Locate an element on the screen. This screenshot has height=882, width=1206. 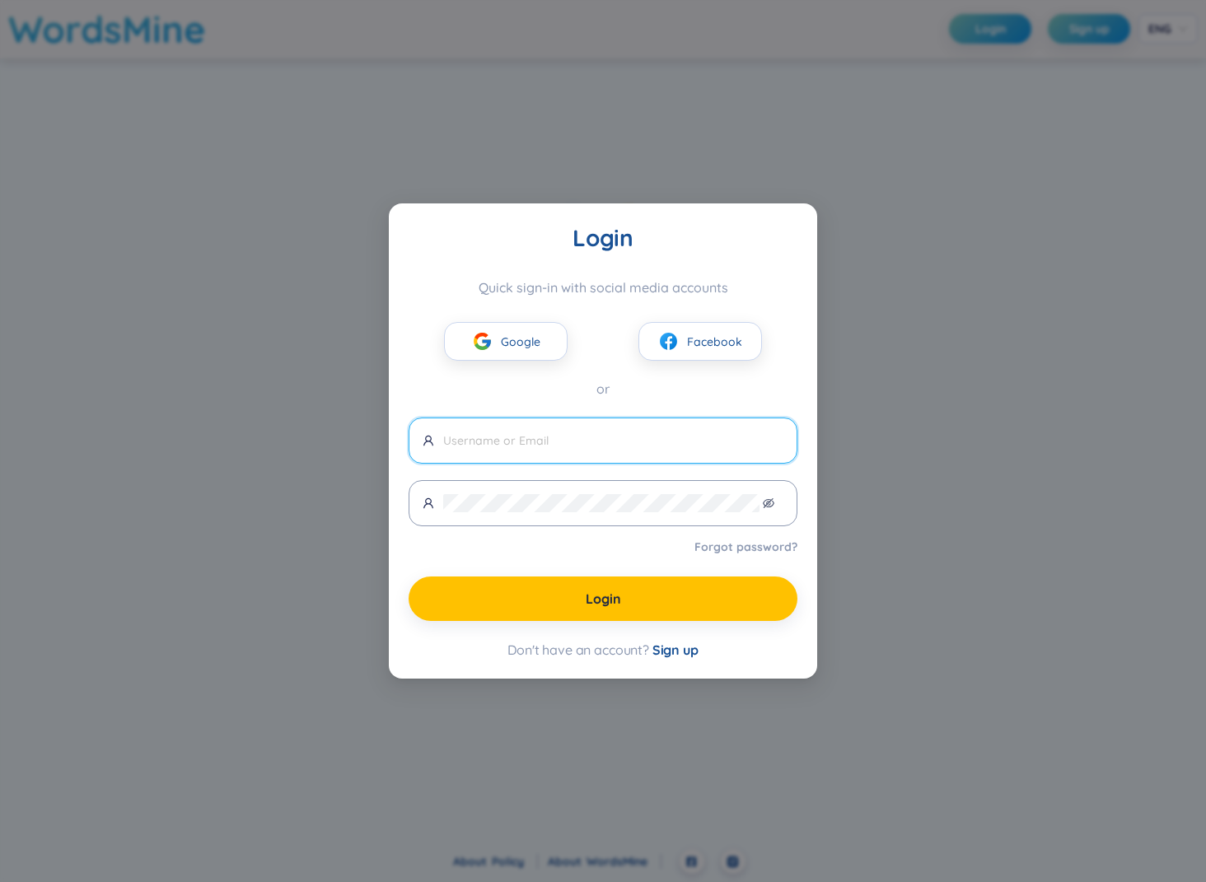
span: Login is located at coordinates (603, 599).